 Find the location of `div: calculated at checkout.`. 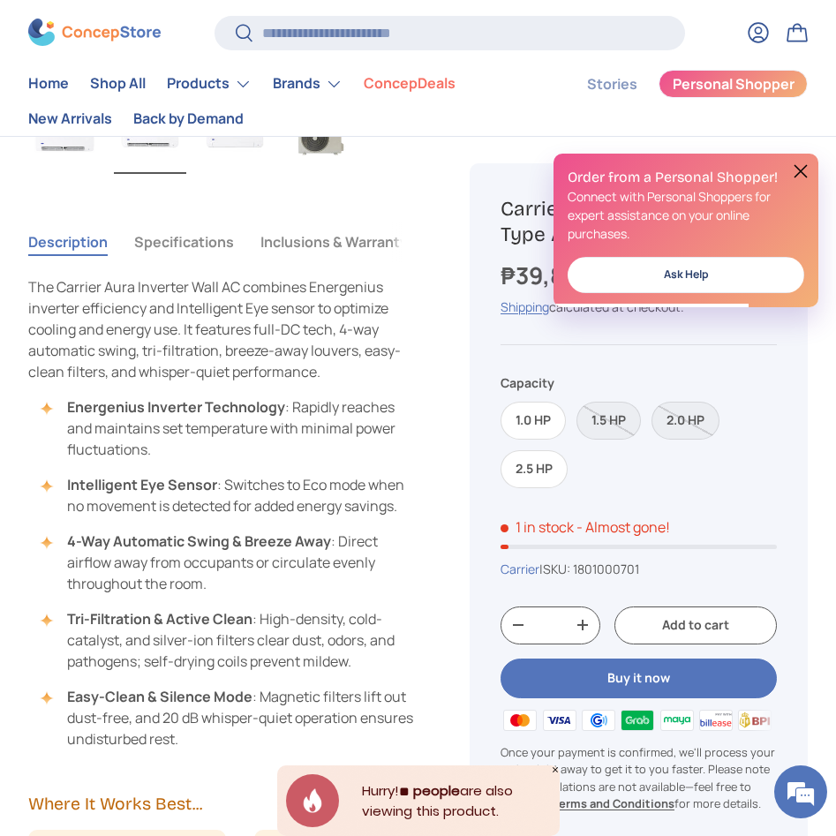

div: calculated at checkout. is located at coordinates (638, 306).